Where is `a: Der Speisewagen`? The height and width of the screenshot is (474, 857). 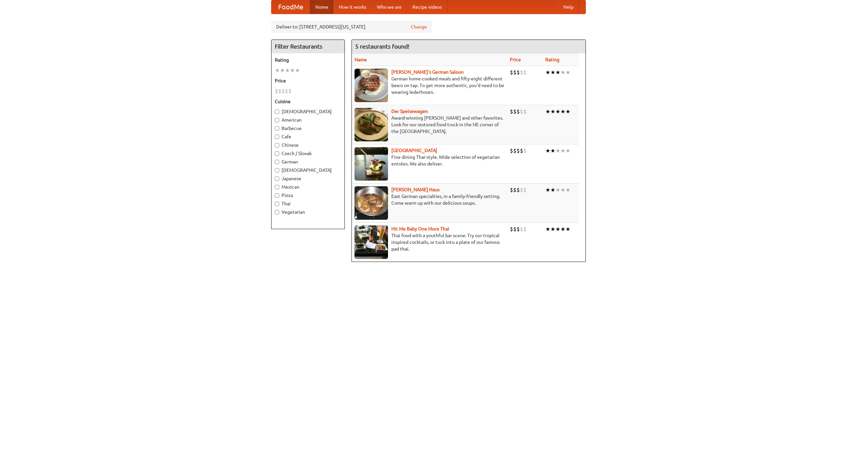 a: Der Speisewagen is located at coordinates (410, 111).